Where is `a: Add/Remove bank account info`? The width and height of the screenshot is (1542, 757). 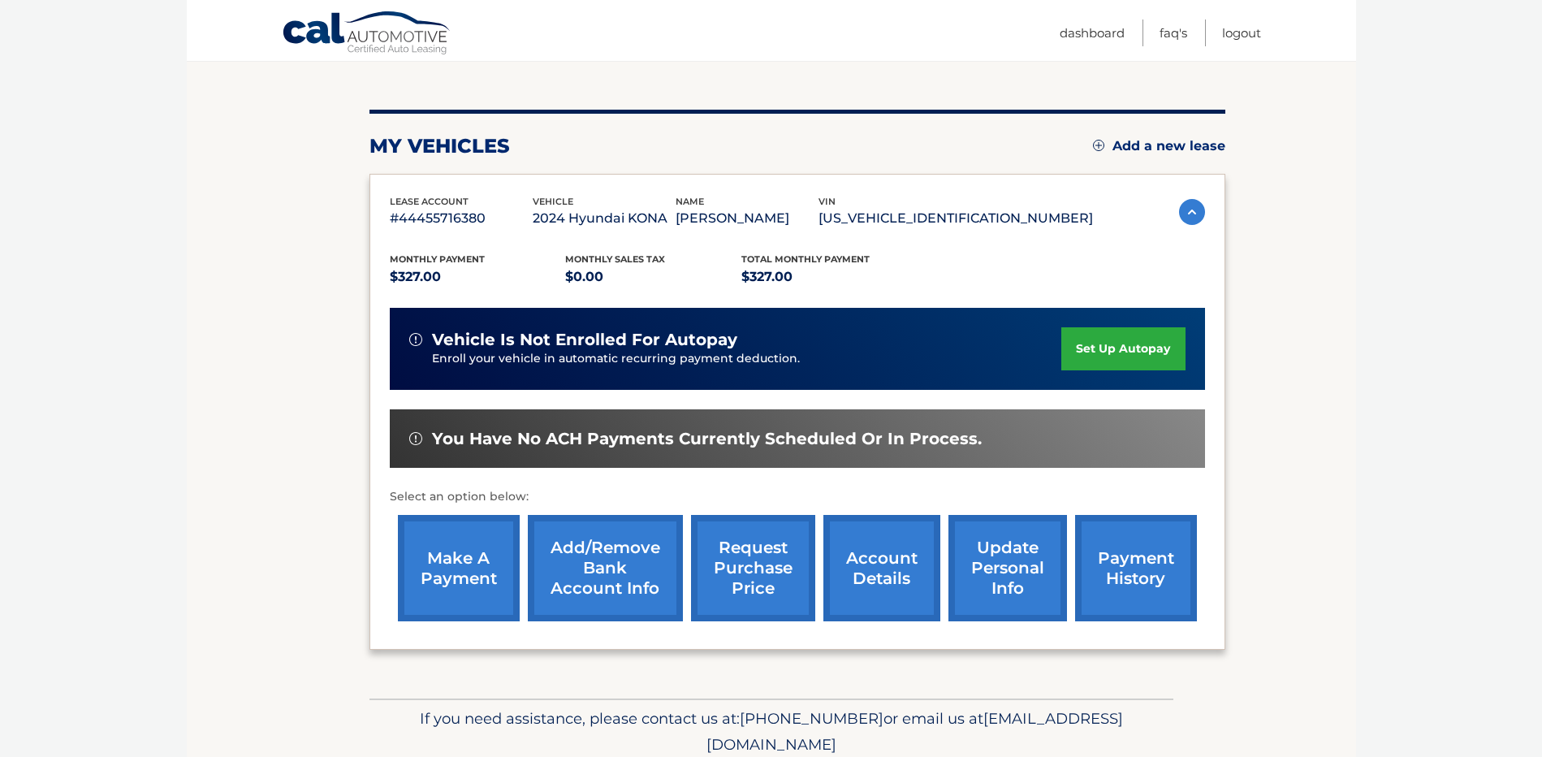
a: Add/Remove bank account info is located at coordinates (605, 568).